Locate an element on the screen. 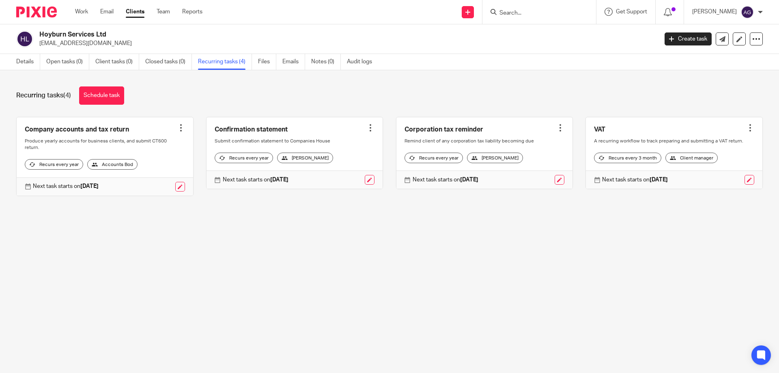 The width and height of the screenshot is (779, 373). a: Team is located at coordinates (163, 12).